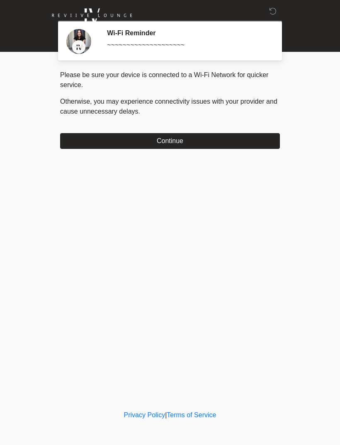  I want to click on p: Otherwise, you may experience connectivity issues with your provider and cause unnecessary delays, so click(170, 106).